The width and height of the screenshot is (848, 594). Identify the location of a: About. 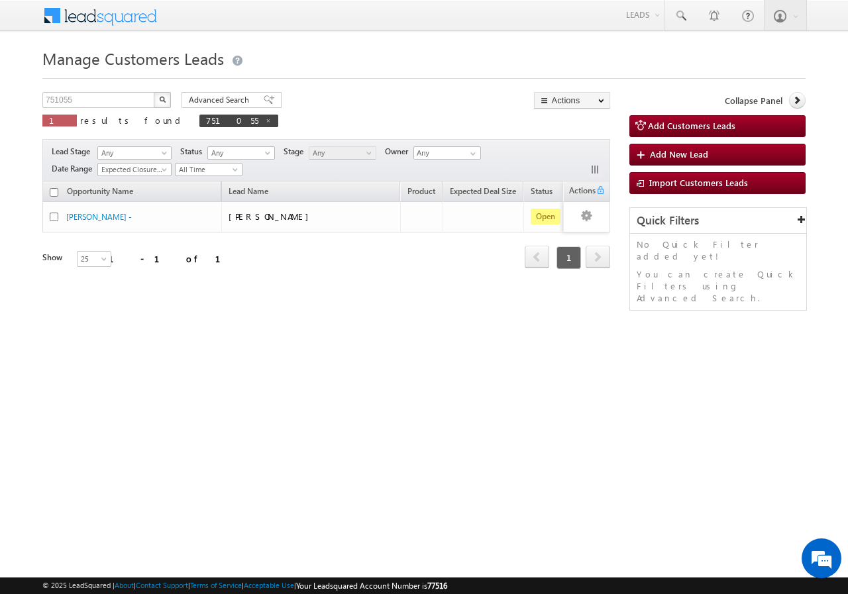
(124, 585).